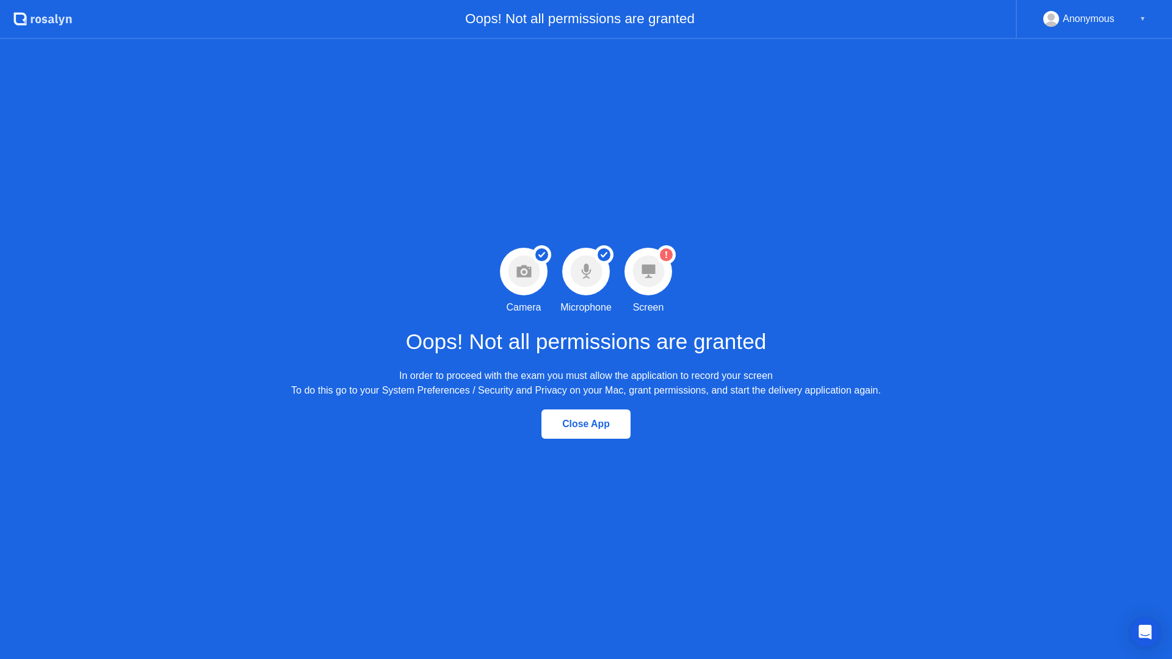 Image resolution: width=1172 pixels, height=659 pixels. What do you see at coordinates (524, 308) in the screenshot?
I see `div: Camera` at bounding box center [524, 308].